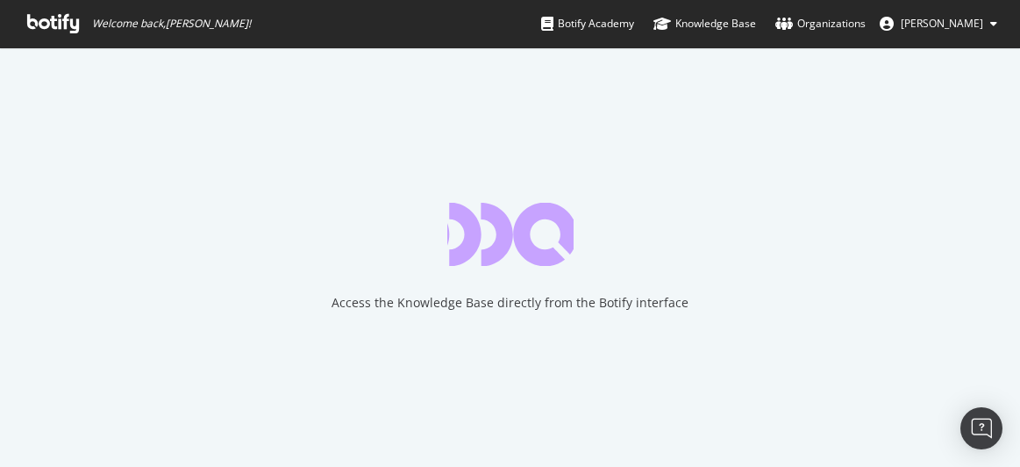  What do you see at coordinates (820, 24) in the screenshot?
I see `div: Organizations` at bounding box center [820, 24].